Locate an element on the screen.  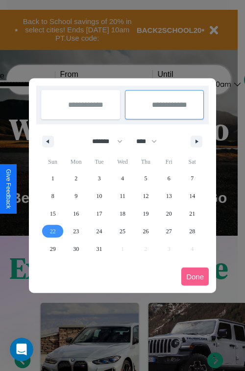
span: 28 is located at coordinates (192, 231).